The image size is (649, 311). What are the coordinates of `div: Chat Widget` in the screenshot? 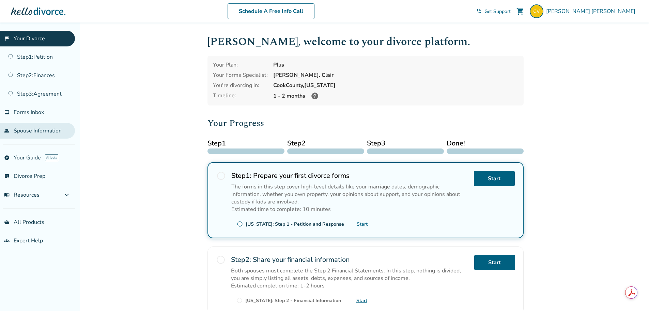 It's located at (632, 294).